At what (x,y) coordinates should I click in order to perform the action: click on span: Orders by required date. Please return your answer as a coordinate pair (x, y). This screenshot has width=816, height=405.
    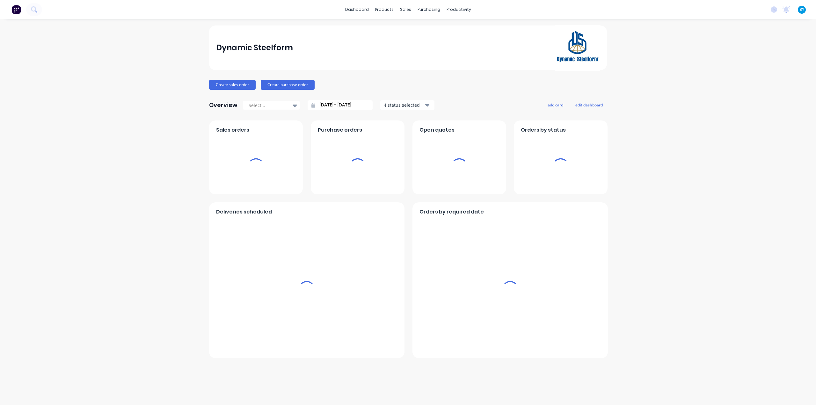
    Looking at the image, I should click on (452, 212).